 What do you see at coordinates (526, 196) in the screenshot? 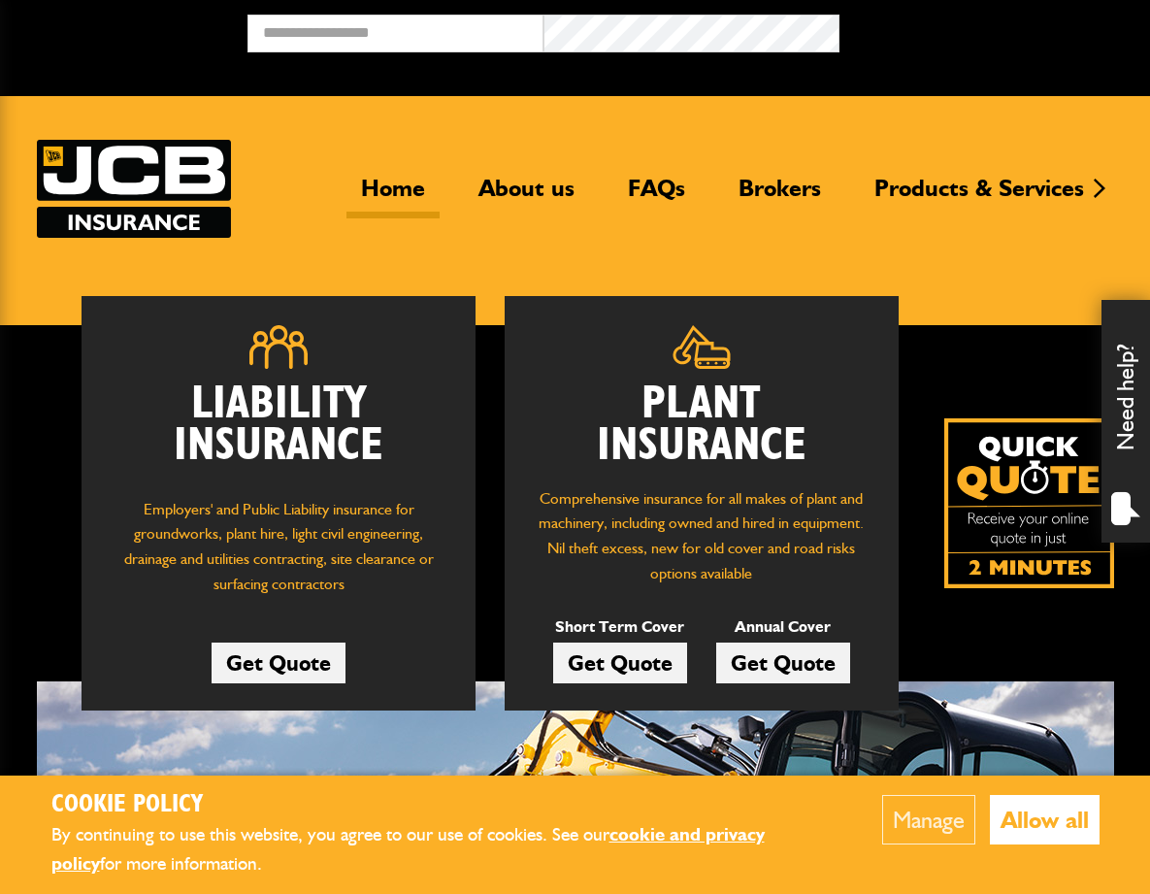
I see `a: About us` at bounding box center [526, 196].